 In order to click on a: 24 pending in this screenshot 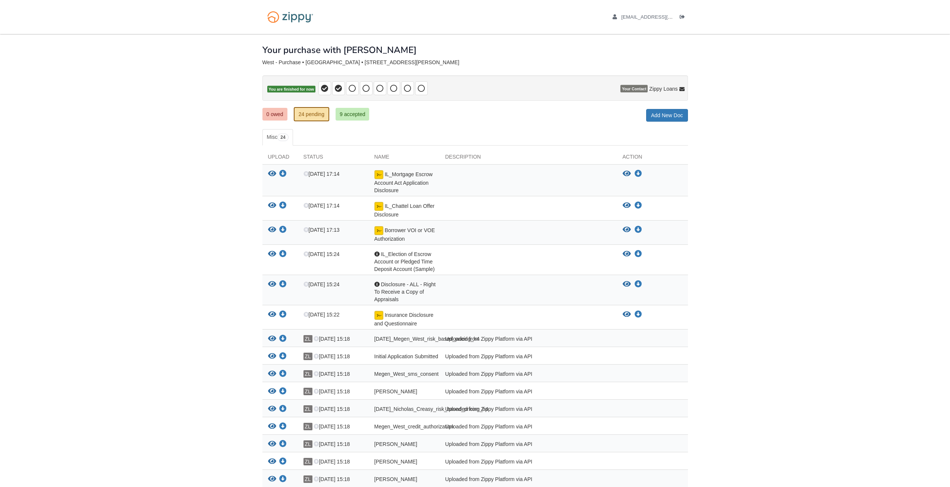, I will do `click(311, 114)`.